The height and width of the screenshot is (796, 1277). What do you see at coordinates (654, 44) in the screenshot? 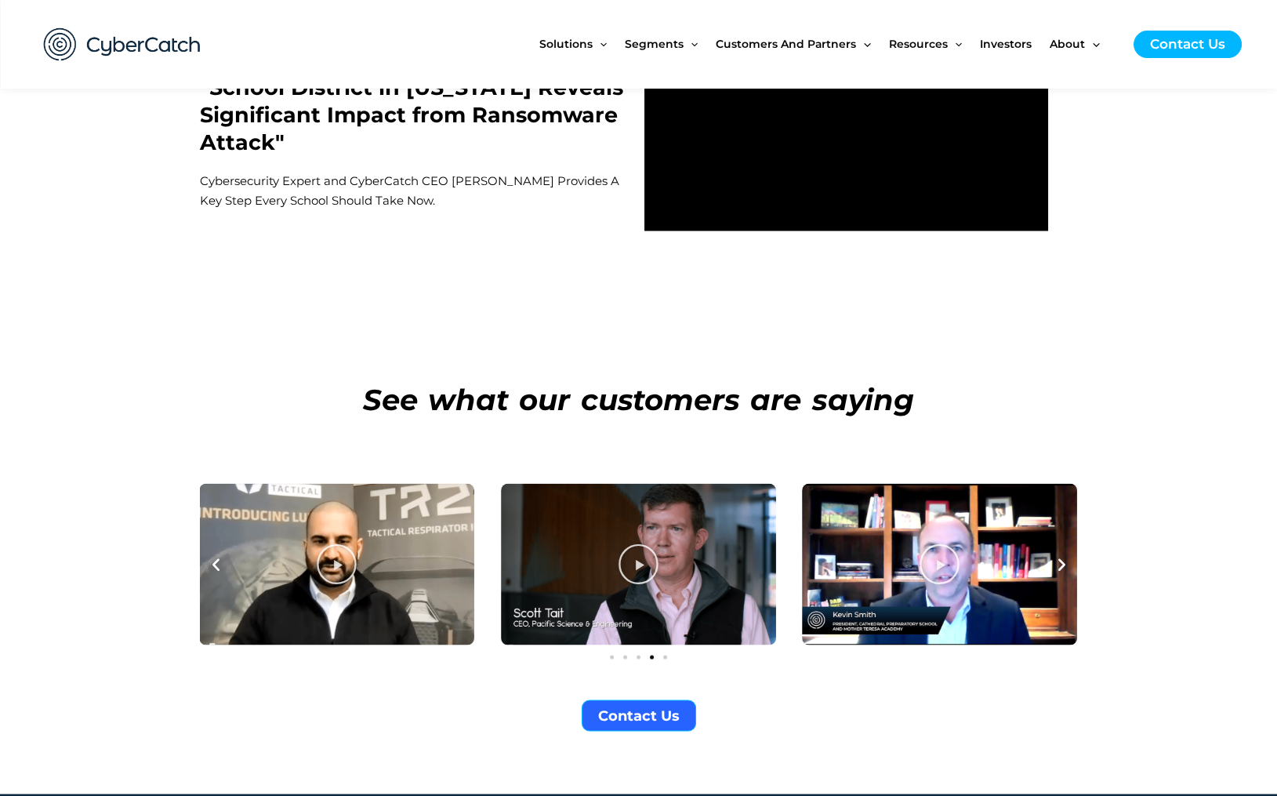
I see `span: Segments` at bounding box center [654, 44].